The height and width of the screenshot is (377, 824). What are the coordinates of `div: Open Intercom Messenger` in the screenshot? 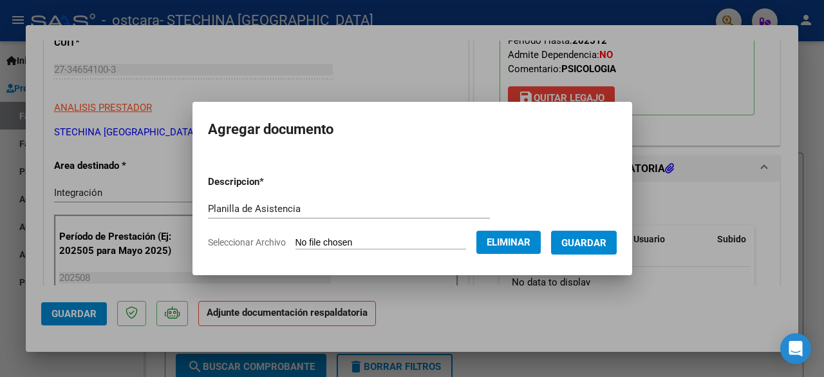 It's located at (796, 348).